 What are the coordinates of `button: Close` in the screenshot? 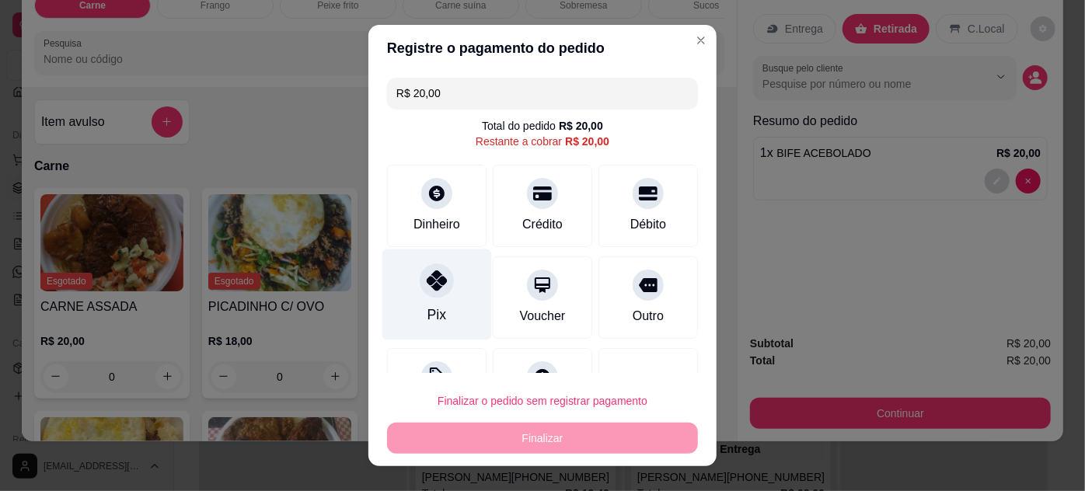 It's located at (701, 40).